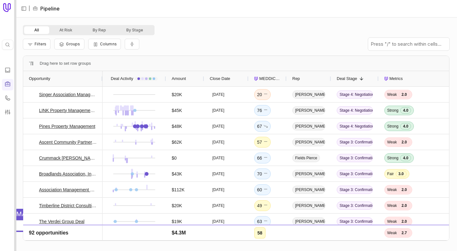 The width and height of the screenshot is (457, 251). What do you see at coordinates (68, 206) in the screenshot?
I see `a: Timberline District Consulting - New Deal` at bounding box center [68, 206].